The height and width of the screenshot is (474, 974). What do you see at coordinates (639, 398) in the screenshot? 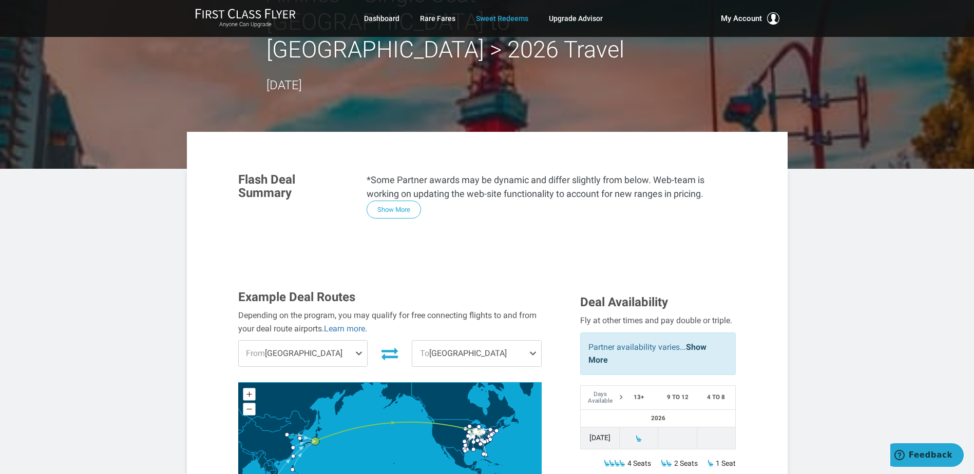
I see `th: 13+` at bounding box center [639, 398].